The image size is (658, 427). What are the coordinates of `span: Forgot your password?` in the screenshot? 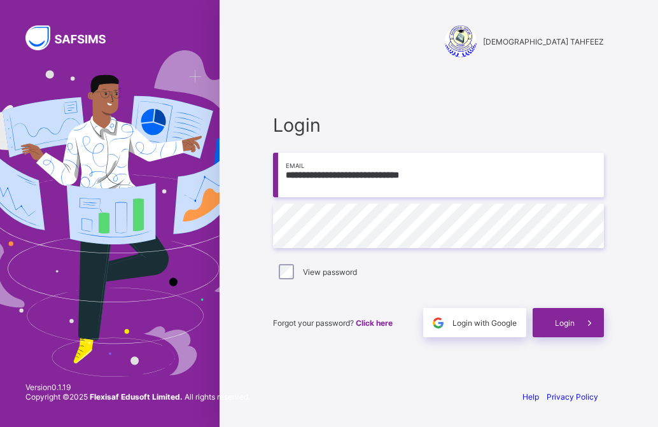 It's located at (333, 323).